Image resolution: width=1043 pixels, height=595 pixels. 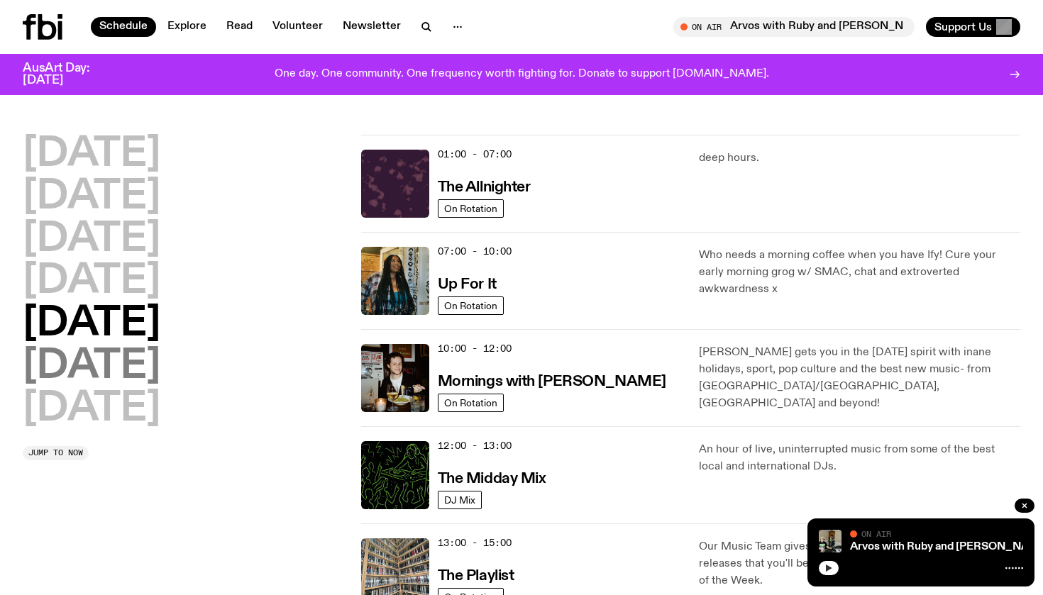 What do you see at coordinates (297, 27) in the screenshot?
I see `a: Volunteer` at bounding box center [297, 27].